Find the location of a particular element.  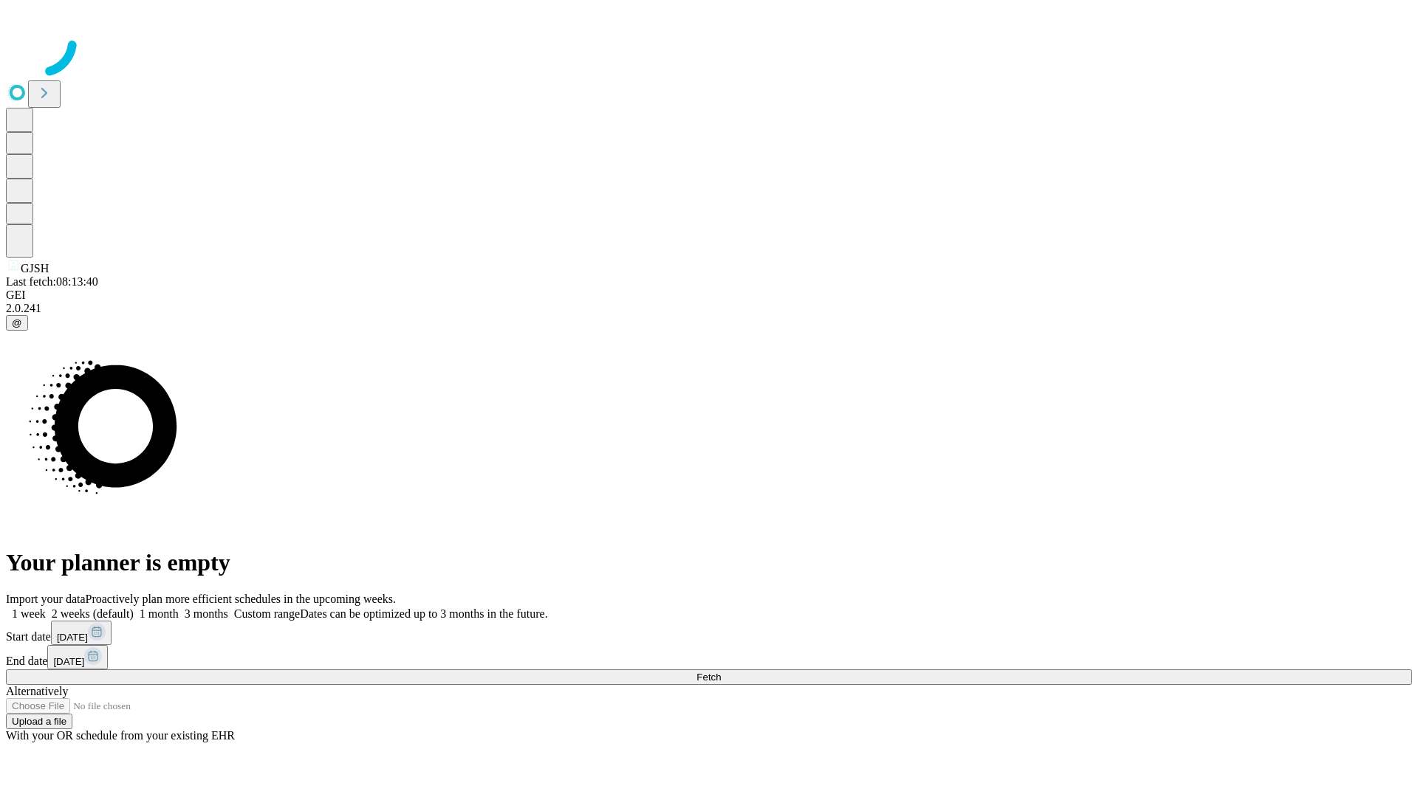

div: End date is located at coordinates (709, 657).